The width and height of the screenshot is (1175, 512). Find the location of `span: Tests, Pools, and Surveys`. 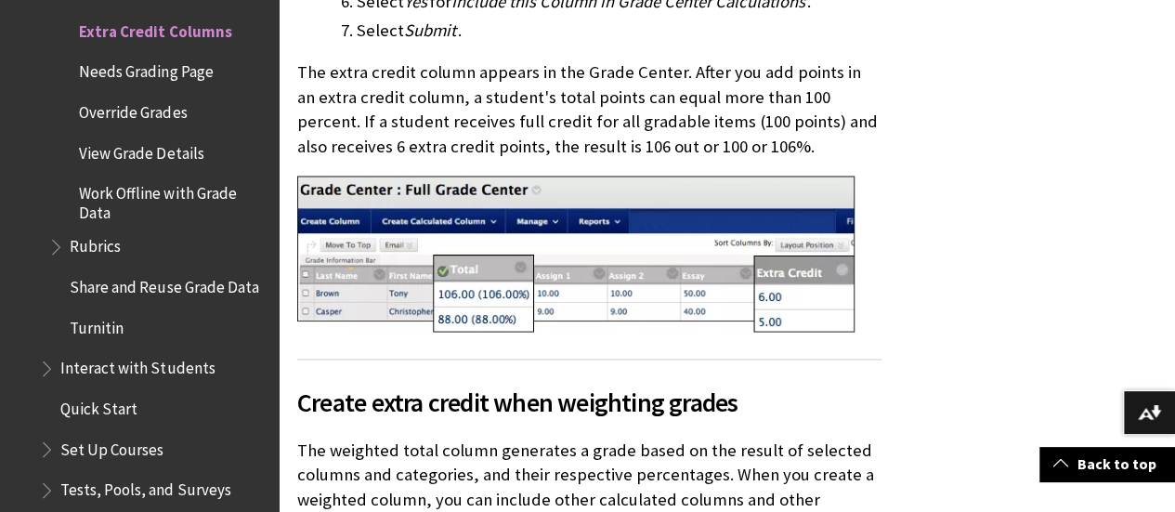

span: Tests, Pools, and Surveys is located at coordinates (145, 487).